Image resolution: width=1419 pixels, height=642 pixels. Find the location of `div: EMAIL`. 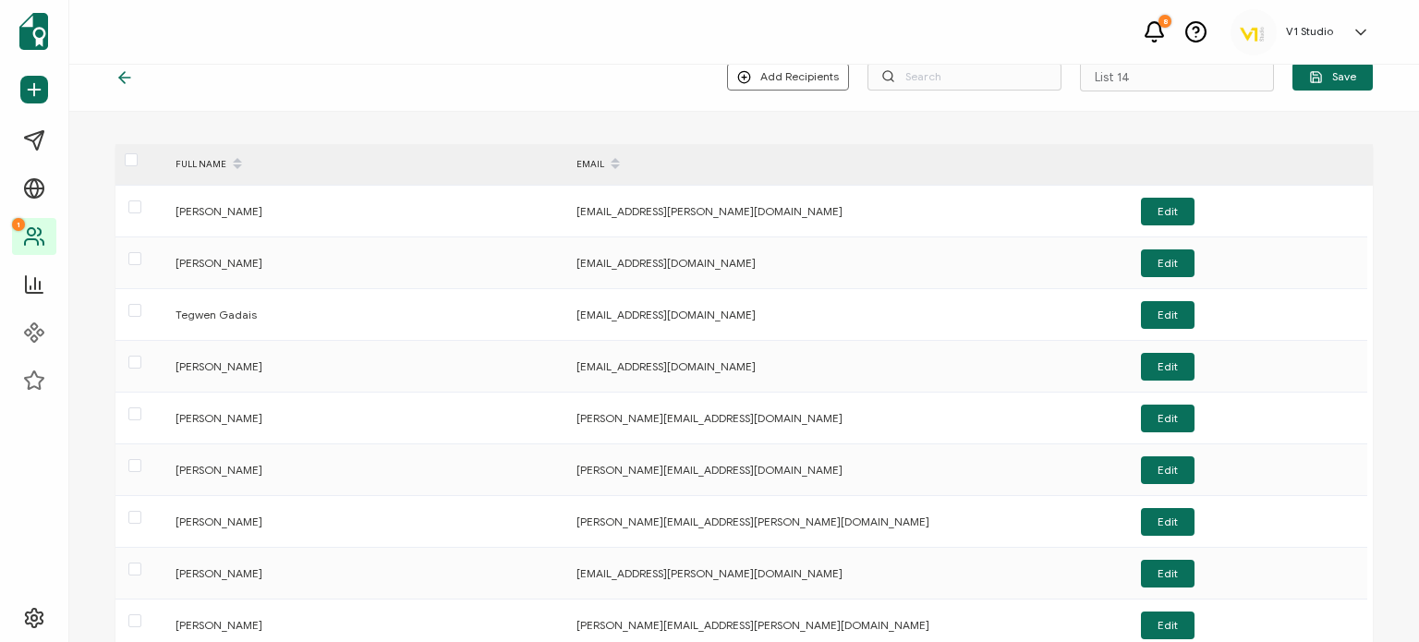

div: EMAIL is located at coordinates (767, 164).